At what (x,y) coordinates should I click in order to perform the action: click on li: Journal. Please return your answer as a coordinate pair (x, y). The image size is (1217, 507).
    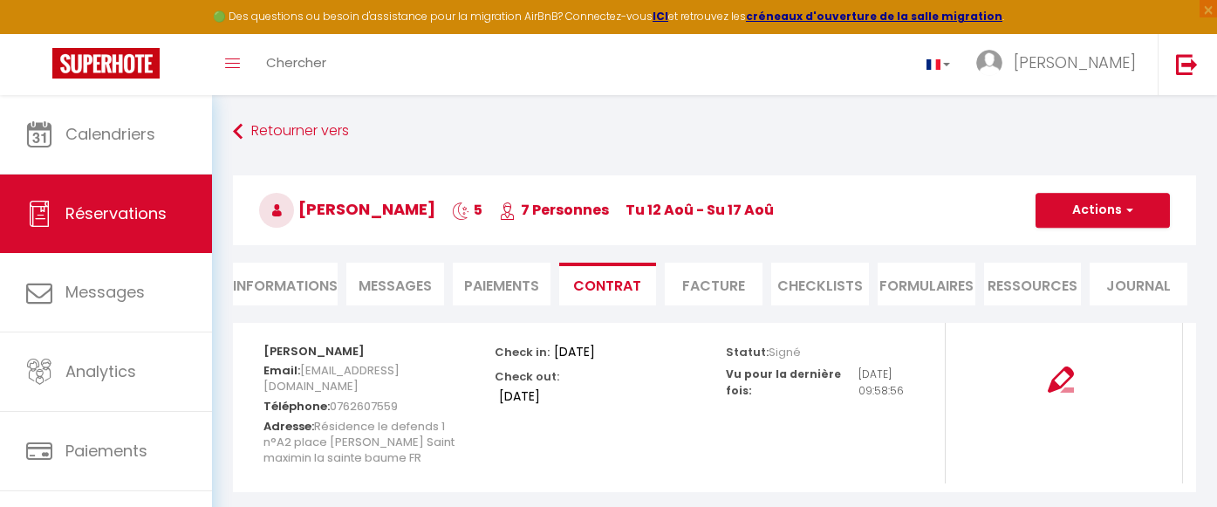
    Looking at the image, I should click on (1139, 284).